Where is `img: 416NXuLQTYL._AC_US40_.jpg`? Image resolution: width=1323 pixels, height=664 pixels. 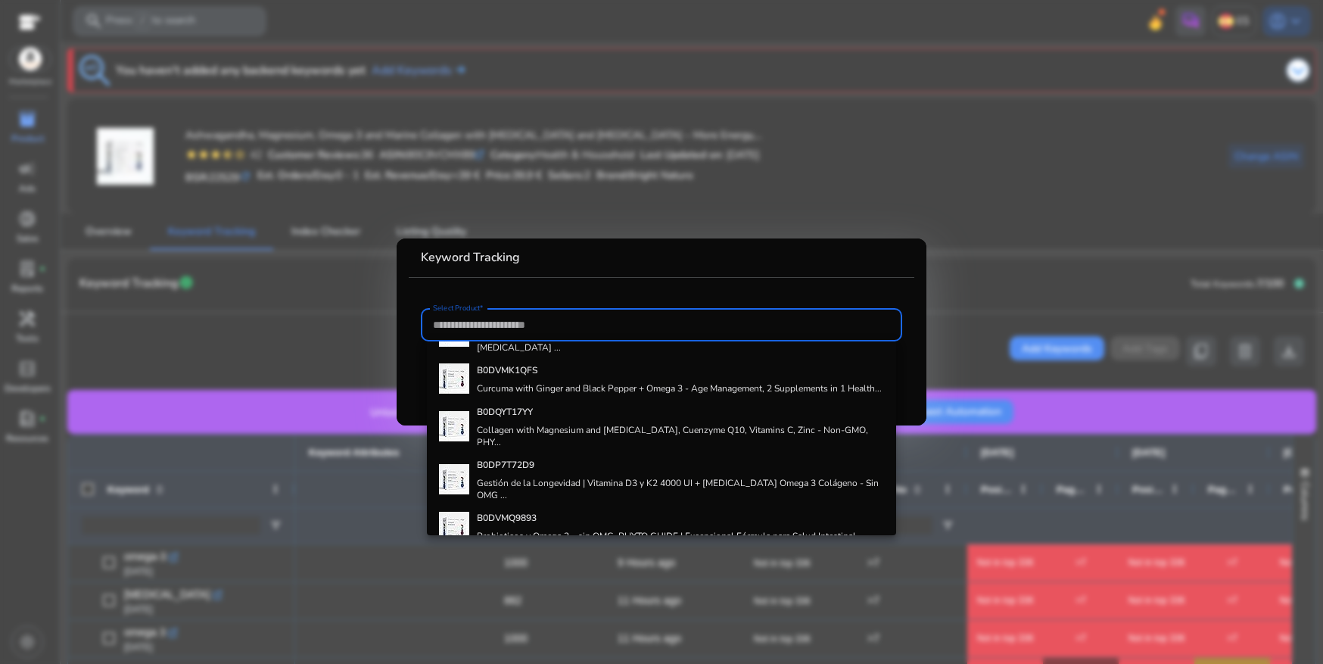 img: 416NXuLQTYL._AC_US40_.jpg is located at coordinates (454, 379).